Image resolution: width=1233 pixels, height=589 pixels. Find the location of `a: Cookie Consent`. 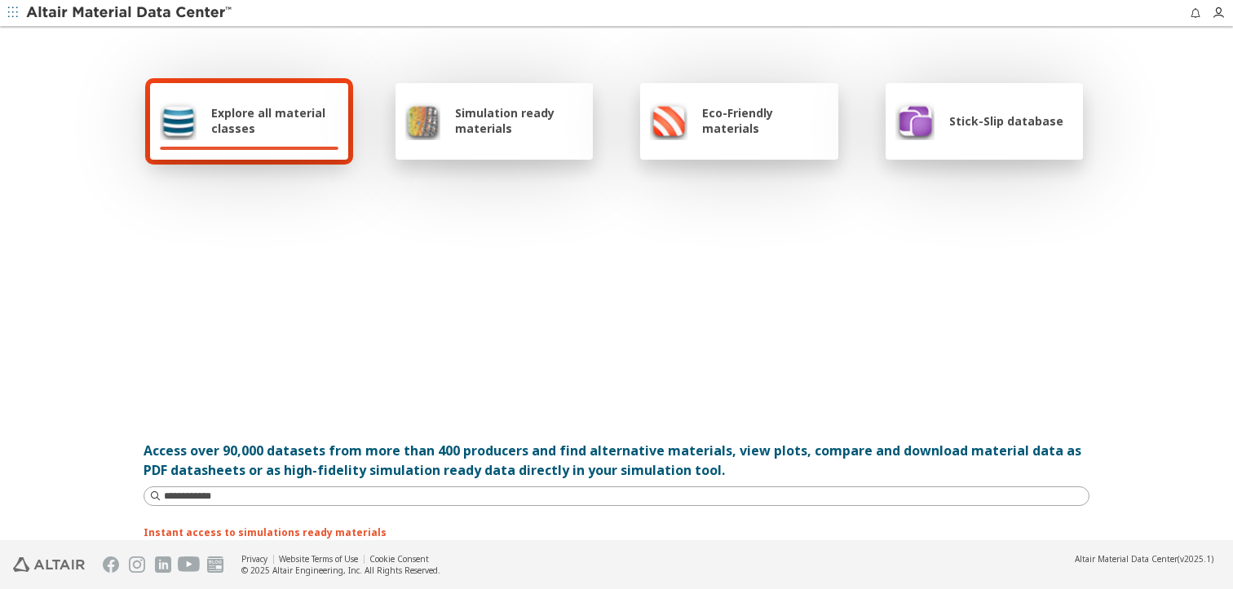

a: Cookie Consent is located at coordinates (399, 559).